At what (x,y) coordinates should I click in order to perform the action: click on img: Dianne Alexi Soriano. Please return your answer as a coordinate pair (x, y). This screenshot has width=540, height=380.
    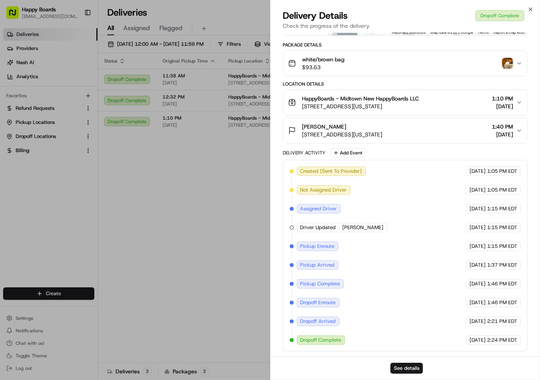
    Looking at the image, I should click on (14, 120).